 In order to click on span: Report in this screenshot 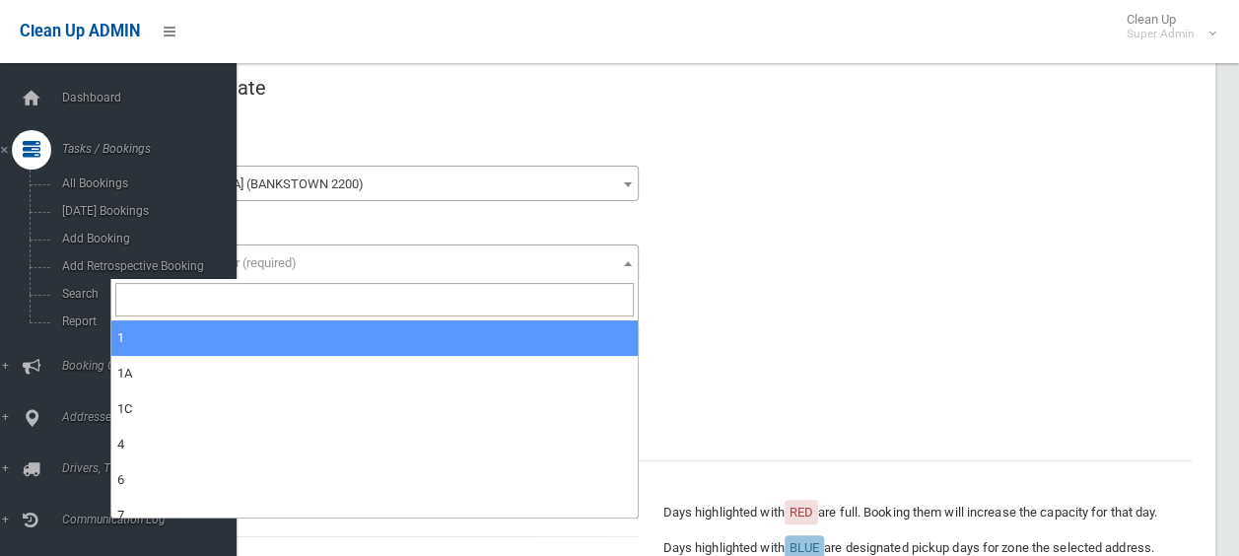, I will do `click(145, 321)`.